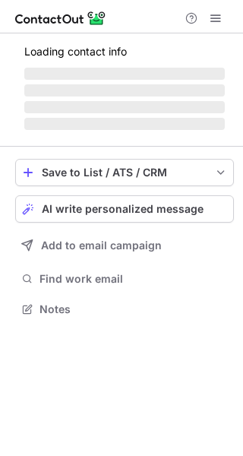 The image size is (243, 456). Describe the element at coordinates (125, 279) in the screenshot. I see `button: Find work email` at that location.